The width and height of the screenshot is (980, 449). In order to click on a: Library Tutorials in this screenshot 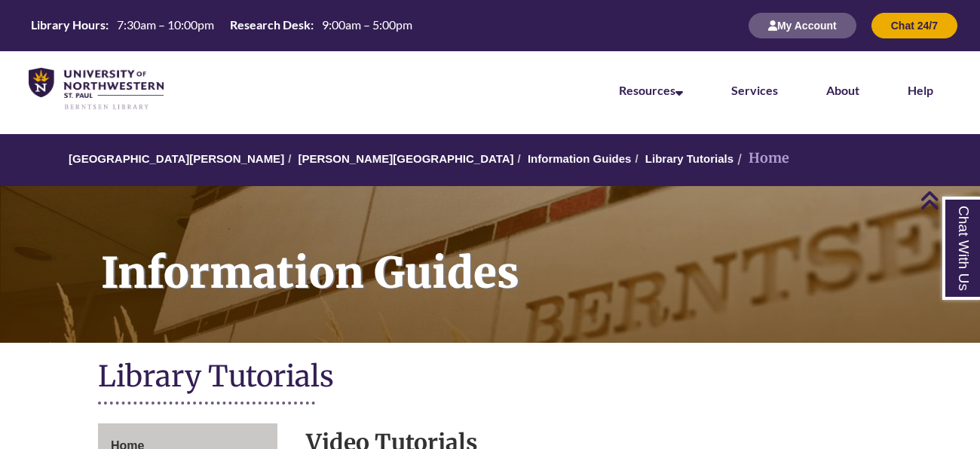, I will do `click(689, 158)`.